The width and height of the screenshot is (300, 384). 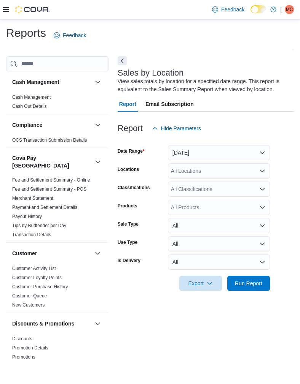 I want to click on a: Customer Purchase History, so click(x=40, y=287).